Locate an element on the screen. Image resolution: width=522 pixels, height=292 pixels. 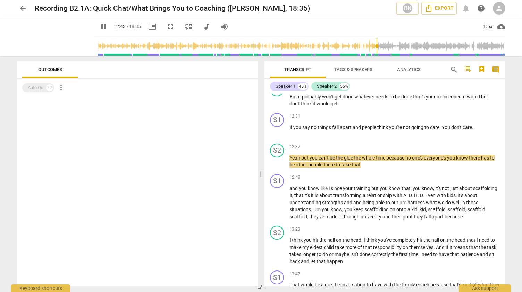
span: compare_arrows is located at coordinates (261, 288).